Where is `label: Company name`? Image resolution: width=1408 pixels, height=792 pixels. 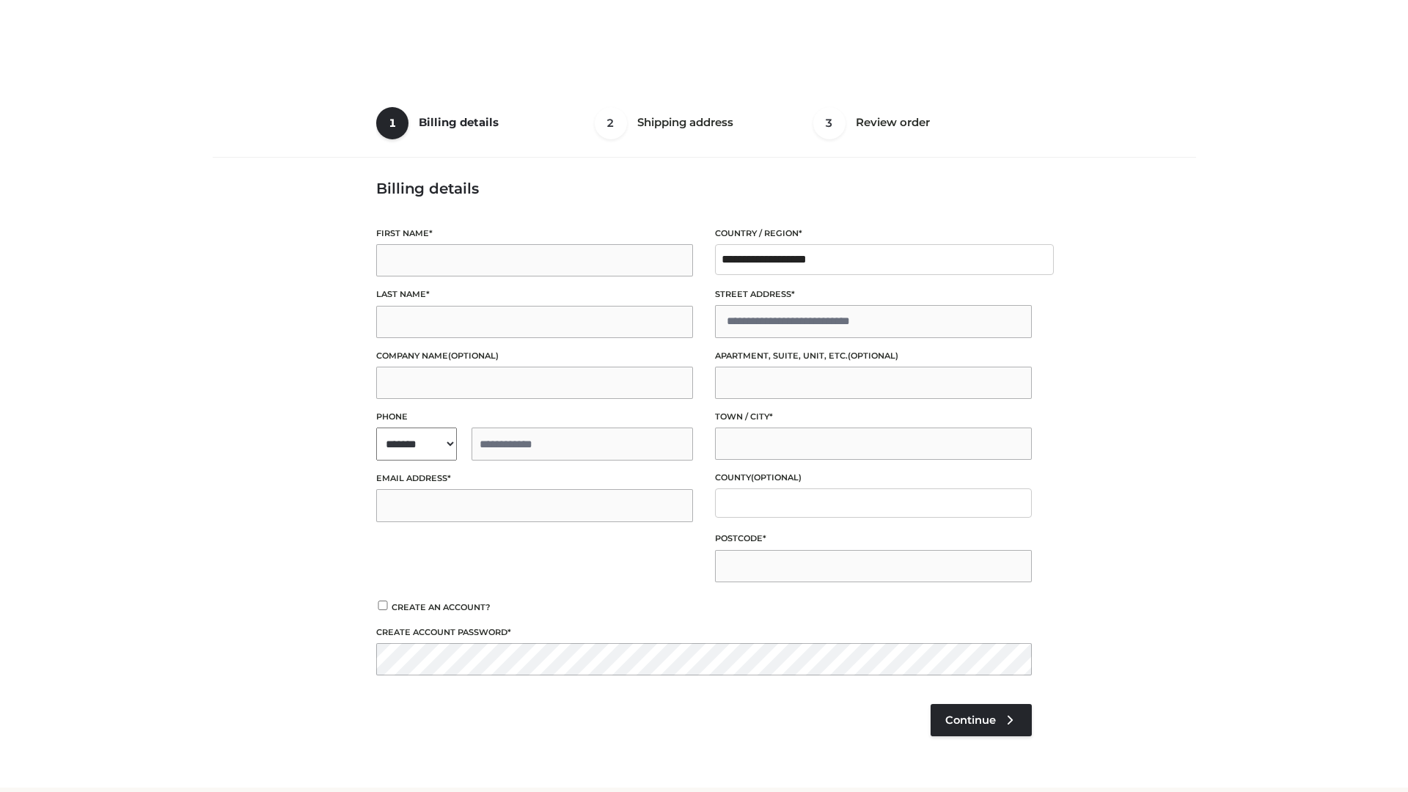 label: Company name is located at coordinates (535, 356).